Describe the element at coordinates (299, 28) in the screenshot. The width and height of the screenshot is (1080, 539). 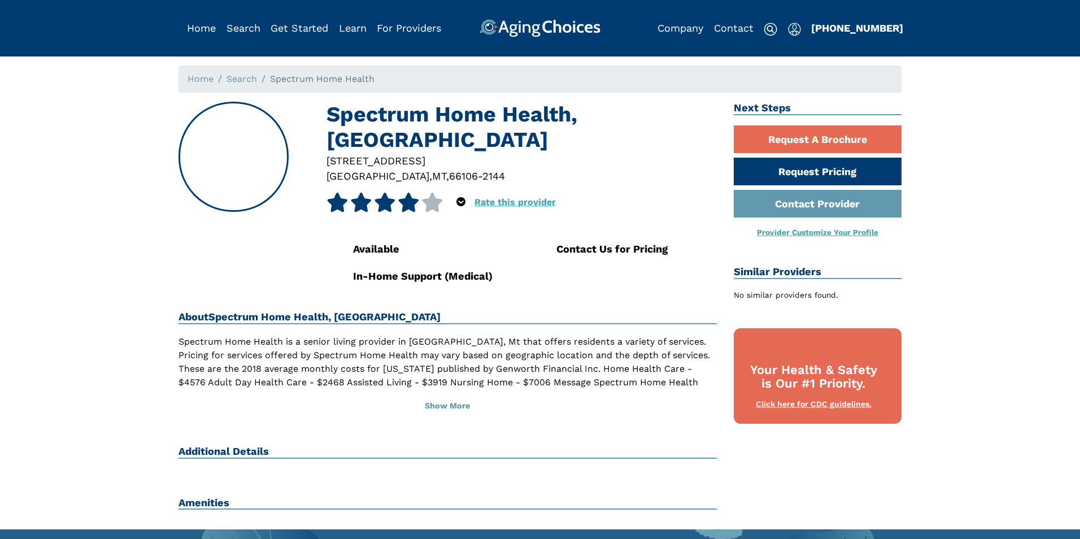
I see `a: Get Started` at that location.